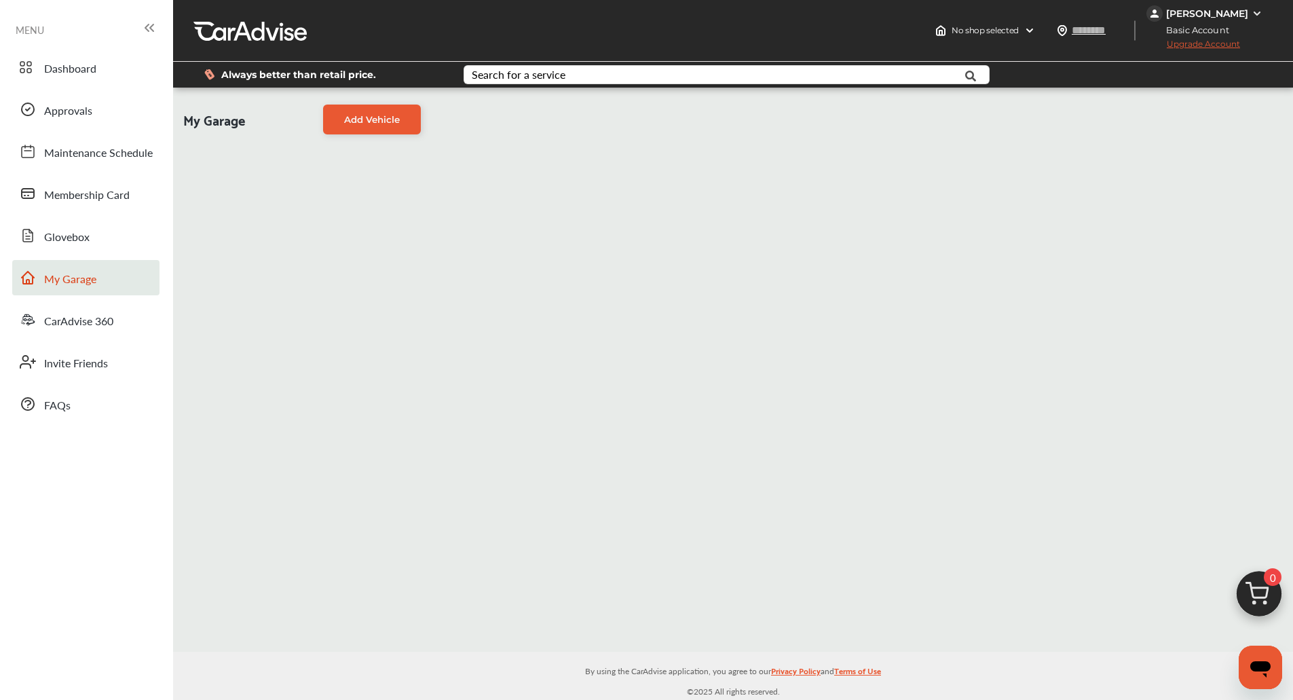 The height and width of the screenshot is (700, 1293). What do you see at coordinates (87, 195) in the screenshot?
I see `span: Membership Card` at bounding box center [87, 195].